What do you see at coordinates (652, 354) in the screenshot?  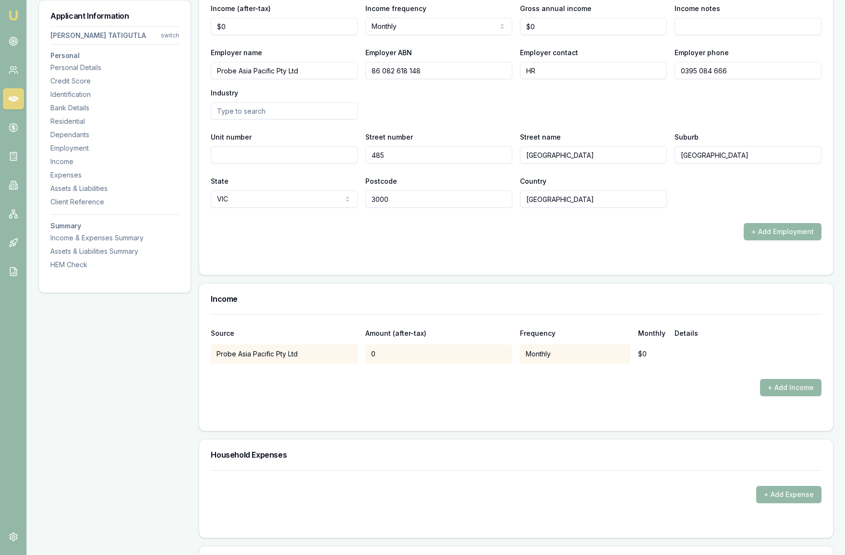 I see `div: $0` at bounding box center [652, 354].